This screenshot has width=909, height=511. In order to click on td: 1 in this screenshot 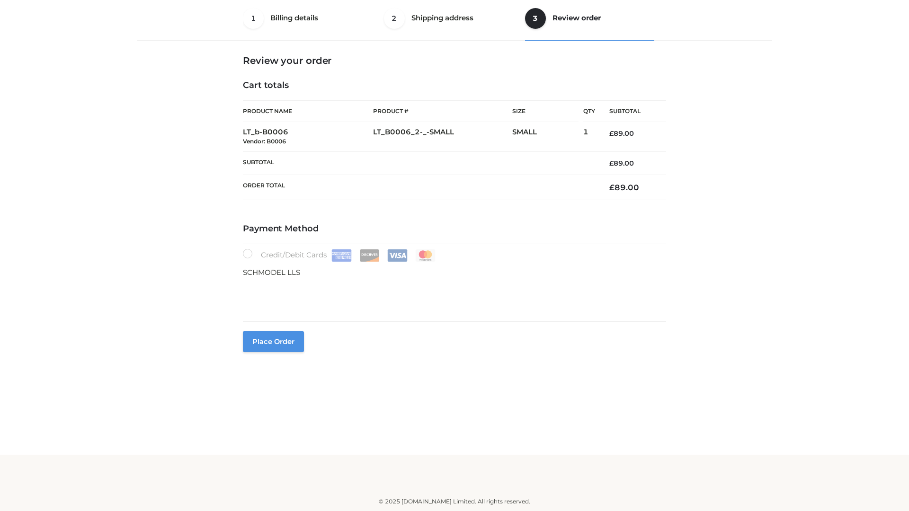, I will do `click(589, 137)`.